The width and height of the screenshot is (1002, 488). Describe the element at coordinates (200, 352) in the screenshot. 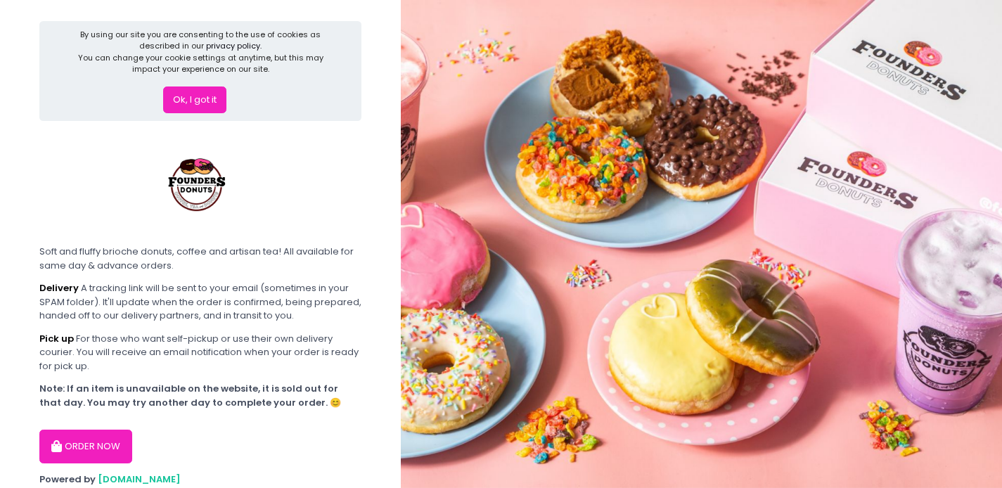

I see `div: For those who want self-pickup or use their own delivery courier. You will receive an email notif...` at that location.